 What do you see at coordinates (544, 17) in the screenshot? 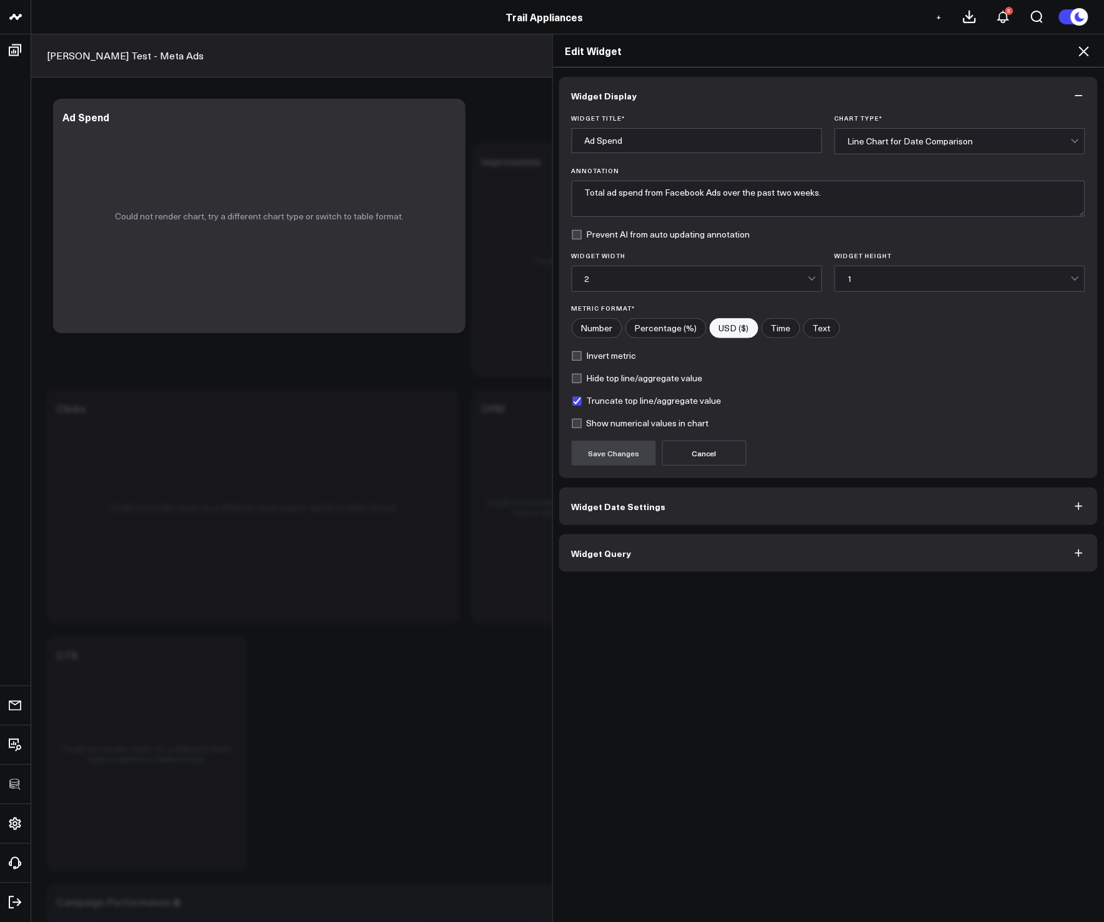
I see `a: Trail Appliances` at bounding box center [544, 17].